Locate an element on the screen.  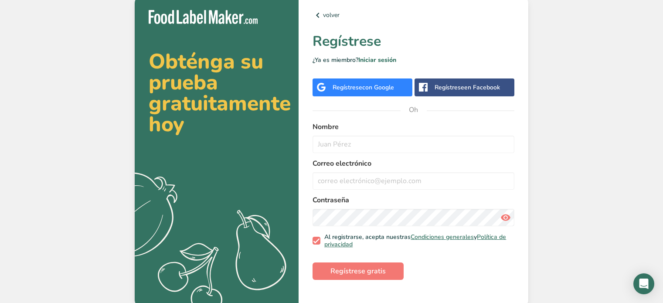
img: Fabricante de etiquetas para alimentos is located at coordinates (203, 17).